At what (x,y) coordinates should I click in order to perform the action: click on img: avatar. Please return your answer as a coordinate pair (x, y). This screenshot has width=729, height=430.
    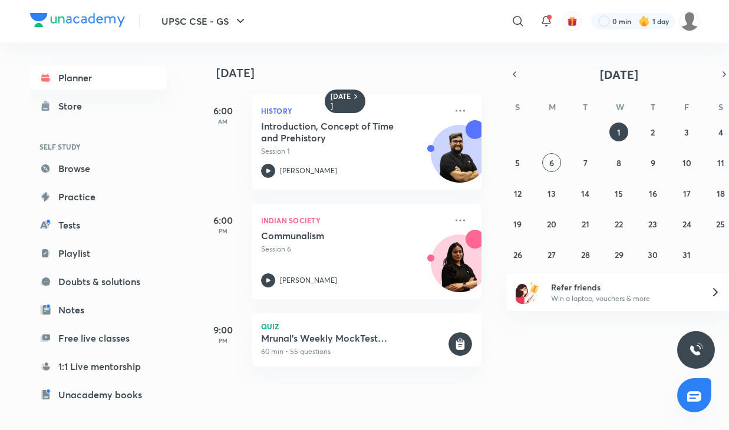
    Looking at the image, I should click on (572, 21).